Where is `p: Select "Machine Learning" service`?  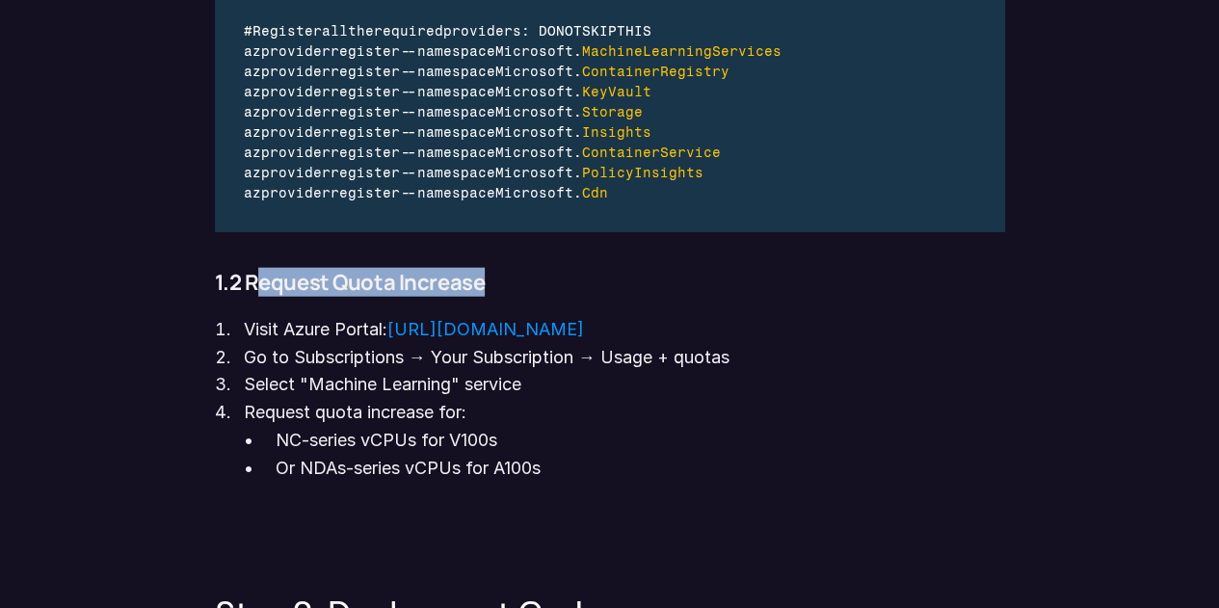 p: Select "Machine Learning" service is located at coordinates (624, 384).